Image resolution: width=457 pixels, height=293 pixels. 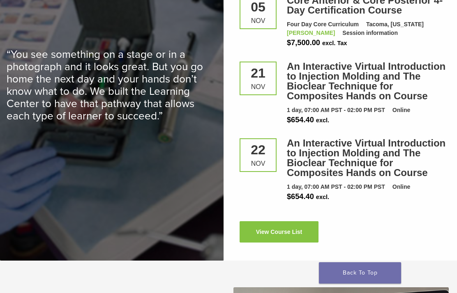 I want to click on div: 21, so click(x=258, y=73).